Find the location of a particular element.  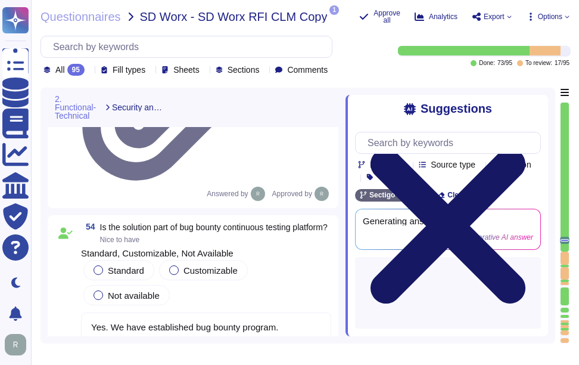

span: 2. Functional-Technical is located at coordinates (79, 107).